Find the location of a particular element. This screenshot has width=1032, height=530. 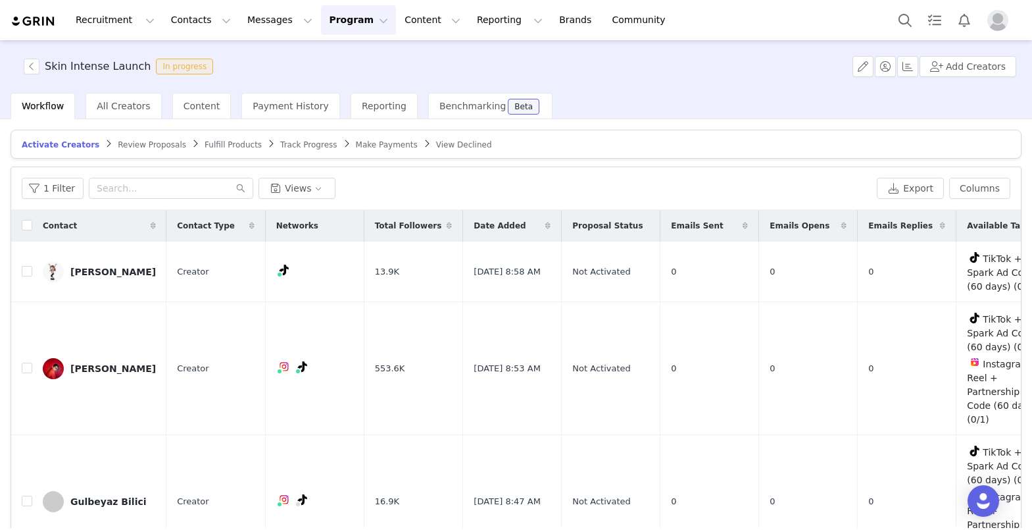

span: 16.9K is located at coordinates (387, 501).